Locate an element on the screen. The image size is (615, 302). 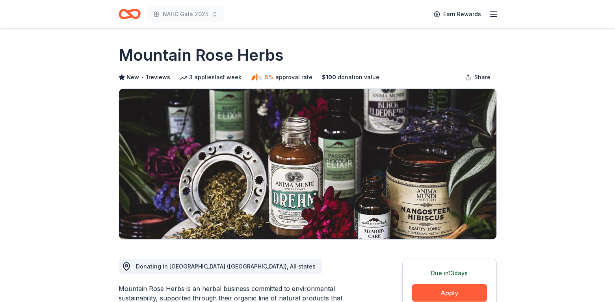
img: Image for Mountain Rose Herbs is located at coordinates (308, 164).